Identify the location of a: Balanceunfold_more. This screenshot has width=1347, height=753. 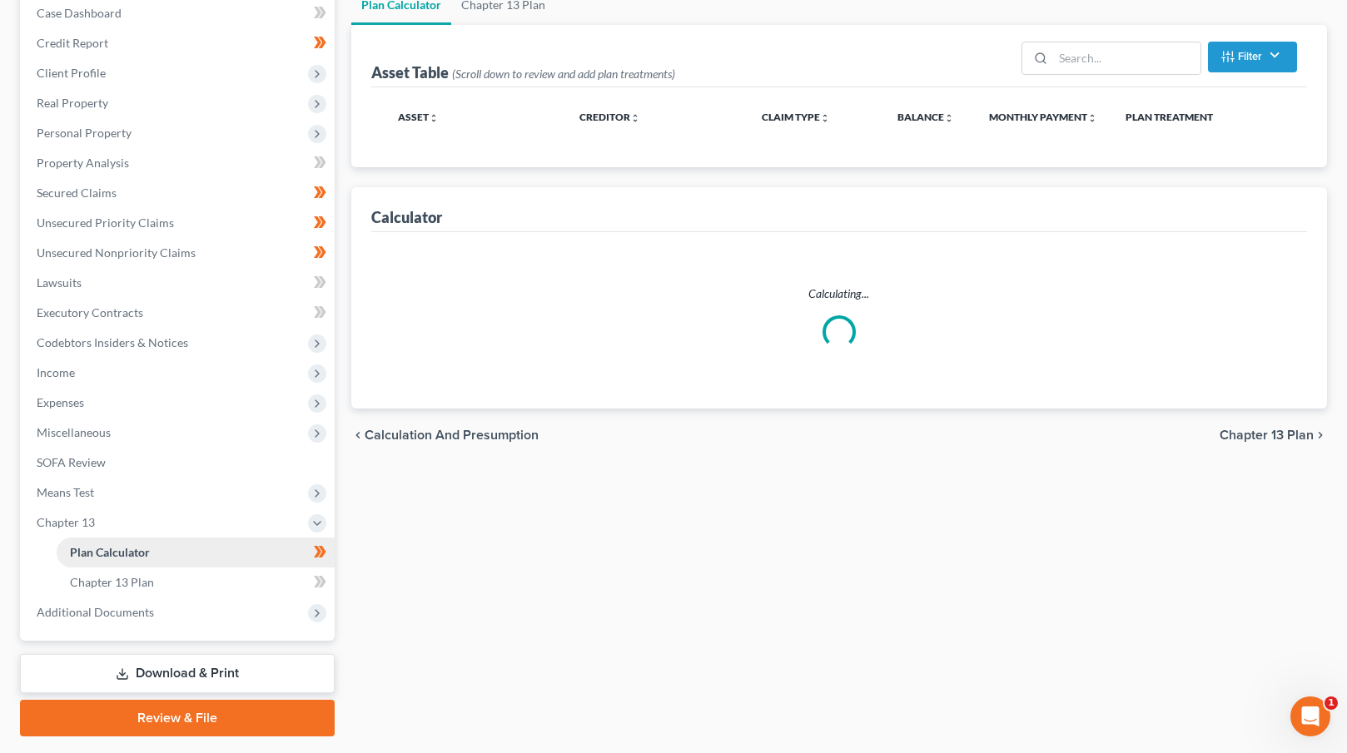
(926, 117).